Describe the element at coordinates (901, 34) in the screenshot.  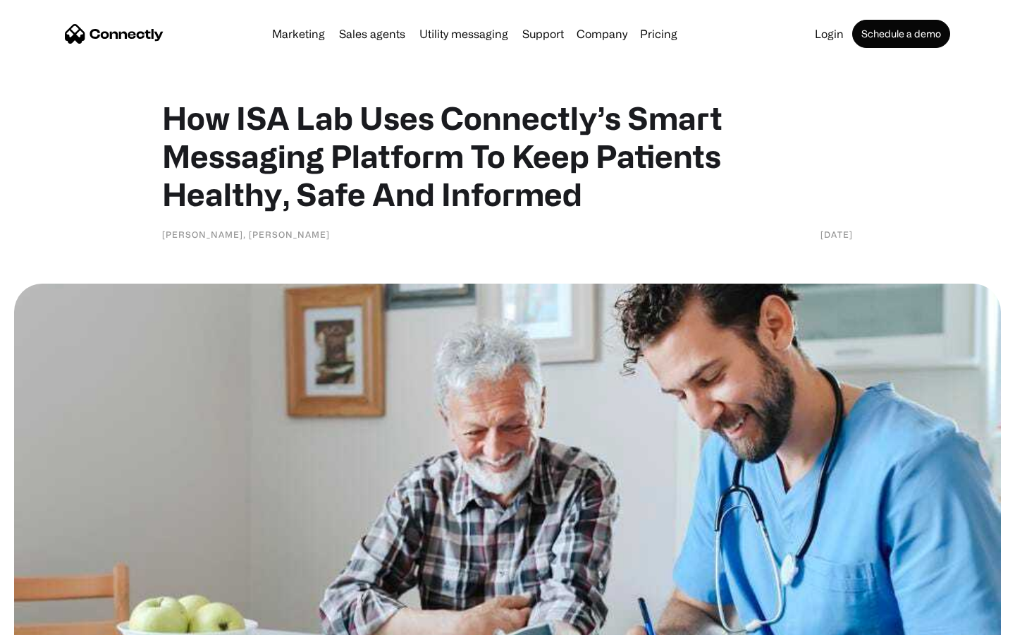
I see `a: Schedule a demo` at that location.